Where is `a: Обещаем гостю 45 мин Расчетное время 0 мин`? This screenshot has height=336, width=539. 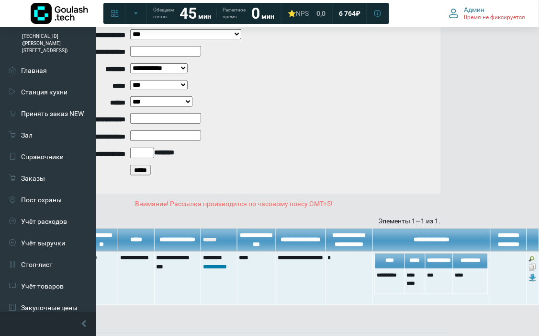
a: Обещаем гостю 45 мин Расчетное время 0 мин is located at coordinates (213, 13).